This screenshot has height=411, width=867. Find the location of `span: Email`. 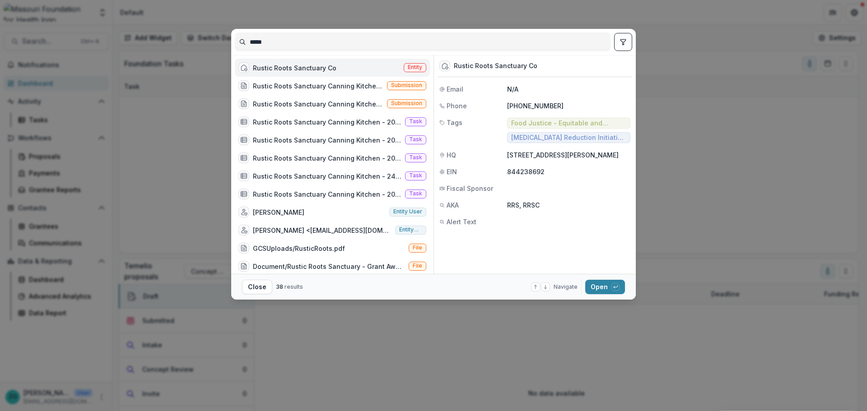

span: Email is located at coordinates (455, 89).